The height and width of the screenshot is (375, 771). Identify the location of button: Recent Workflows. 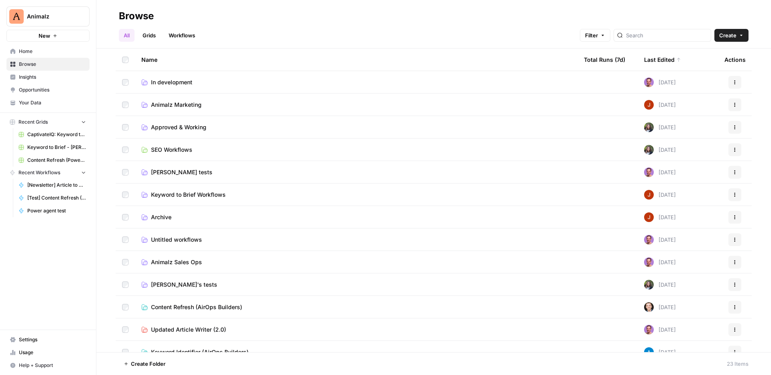
(48, 173).